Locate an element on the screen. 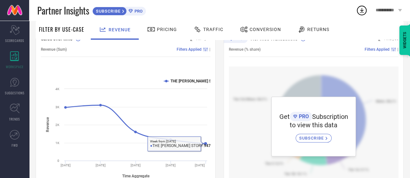 The width and height of the screenshot is (410, 178). span: FWD is located at coordinates (15, 145).